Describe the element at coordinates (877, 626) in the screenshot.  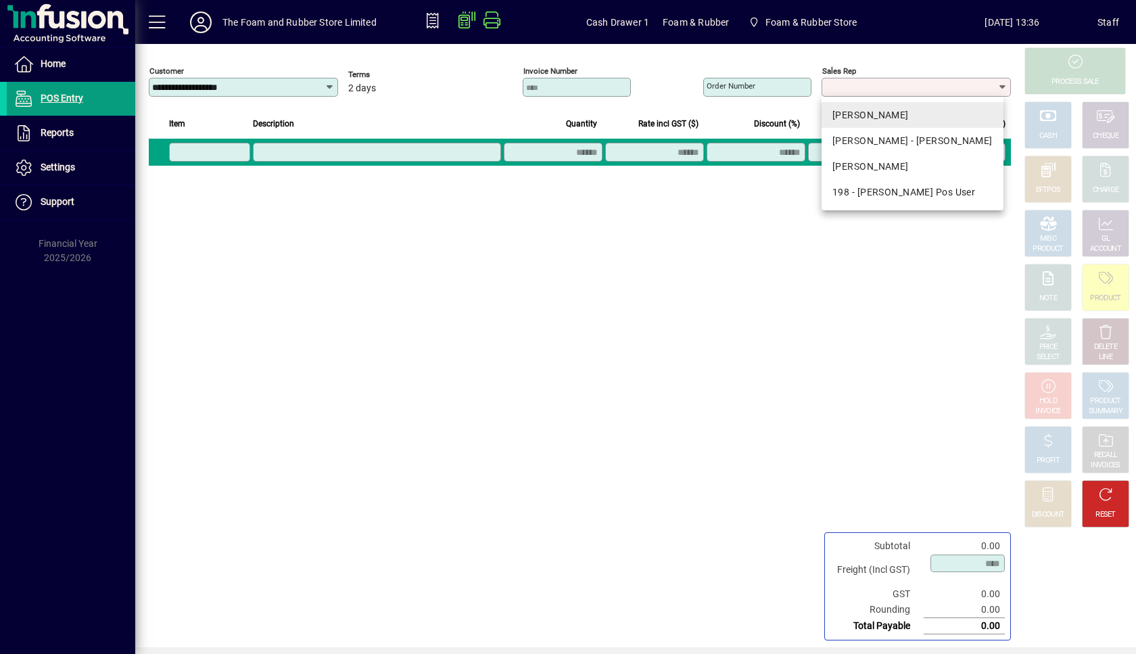
I see `td: Total Payable` at that location.